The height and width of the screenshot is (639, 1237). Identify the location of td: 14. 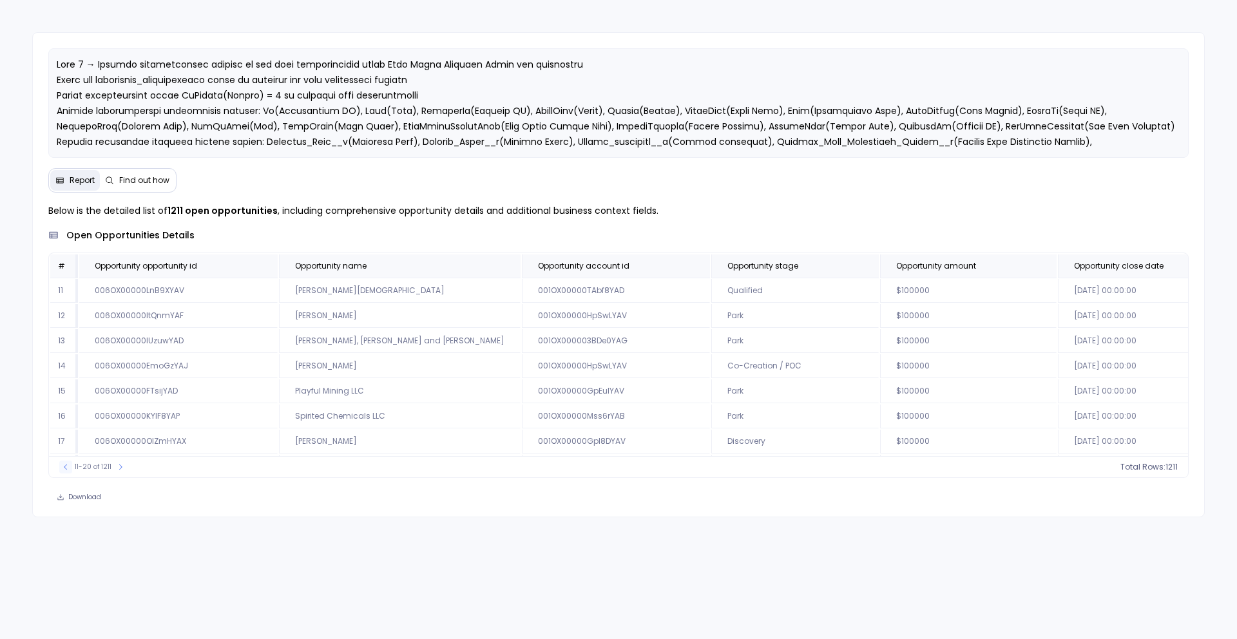
(64, 366).